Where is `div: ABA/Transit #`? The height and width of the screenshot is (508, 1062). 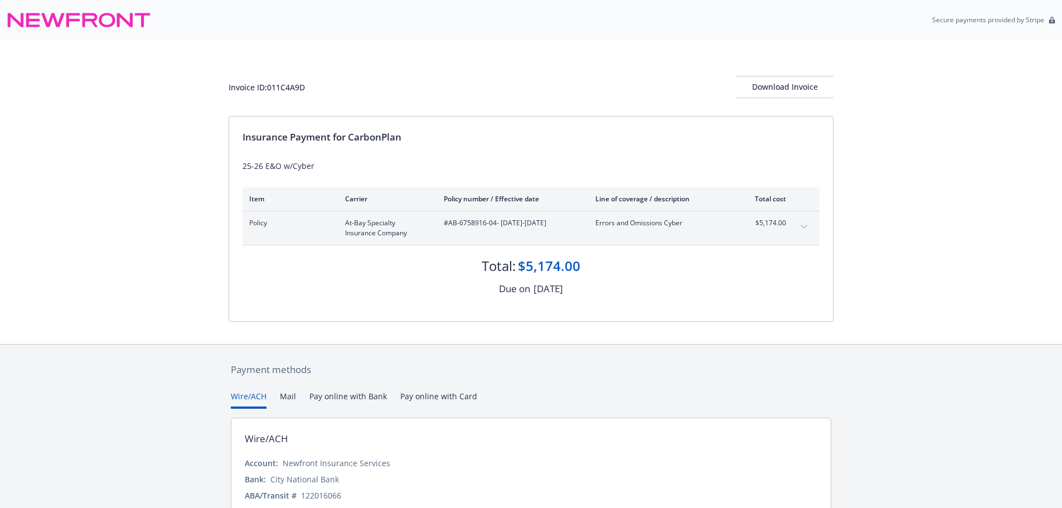
div: ABA/Transit # is located at coordinates (270, 495).